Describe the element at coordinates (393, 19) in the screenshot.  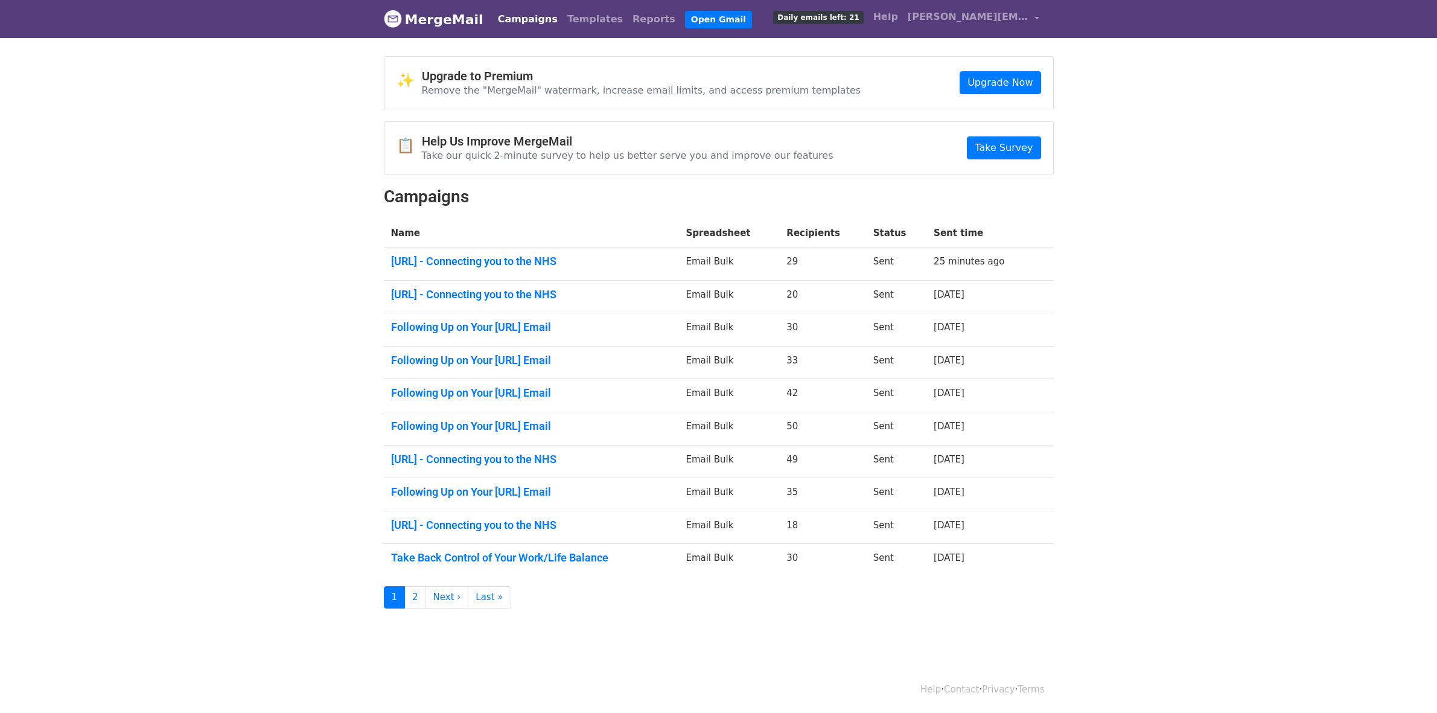
I see `img: MergeMail logo` at that location.